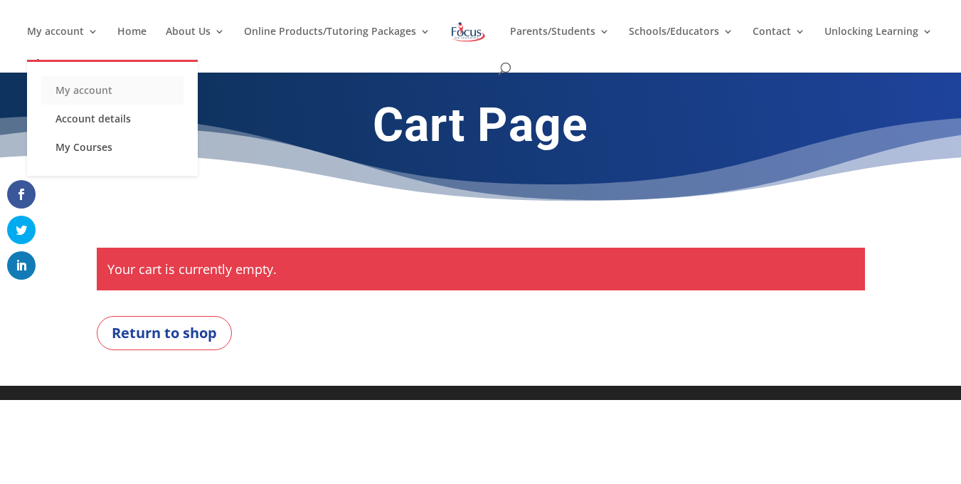 The width and height of the screenshot is (961, 484). I want to click on a: Schools/Educators, so click(681, 43).